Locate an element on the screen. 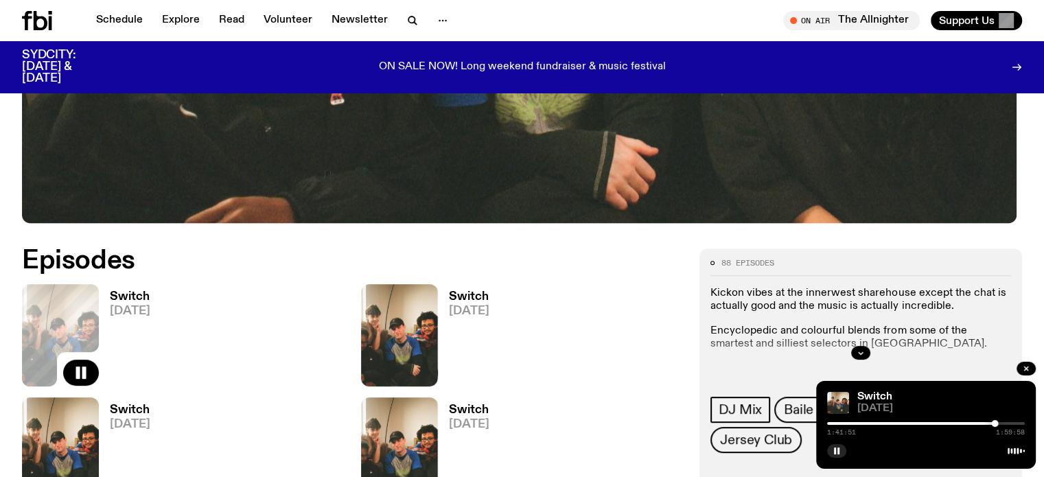 The width and height of the screenshot is (1044, 477). button: Support Us is located at coordinates (976, 21).